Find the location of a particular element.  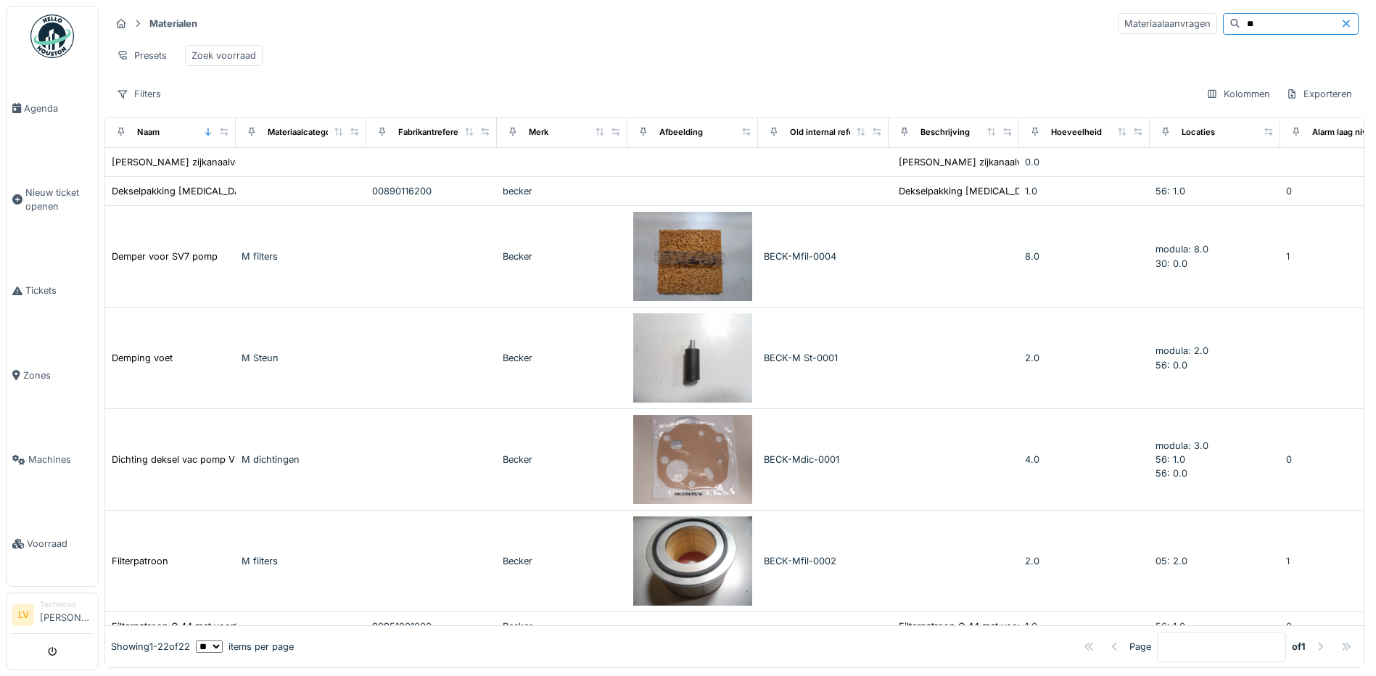

div: 4.0 is located at coordinates (1085, 459).